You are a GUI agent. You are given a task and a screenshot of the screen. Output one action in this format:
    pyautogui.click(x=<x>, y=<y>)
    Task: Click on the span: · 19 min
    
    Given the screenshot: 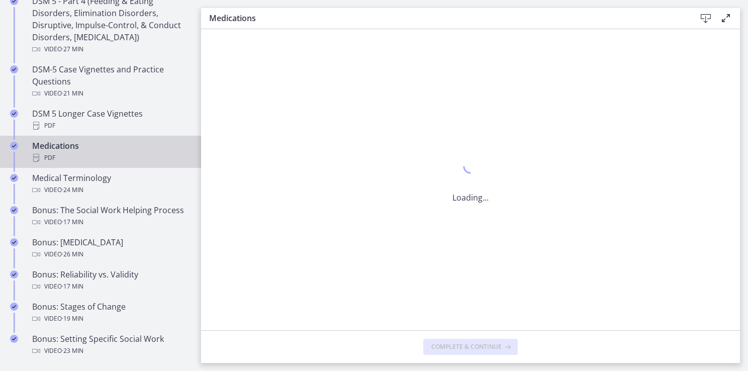 What is the action you would take?
    pyautogui.click(x=72, y=319)
    